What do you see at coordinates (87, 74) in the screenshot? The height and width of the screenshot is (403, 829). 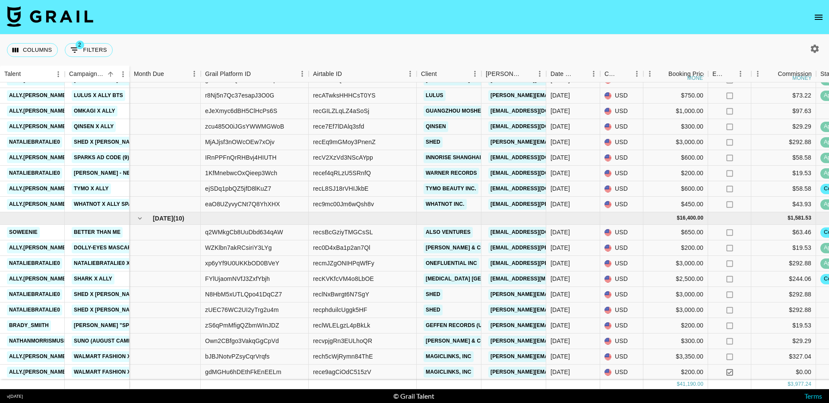 I see `div: Campaign (Type)` at bounding box center [87, 74].